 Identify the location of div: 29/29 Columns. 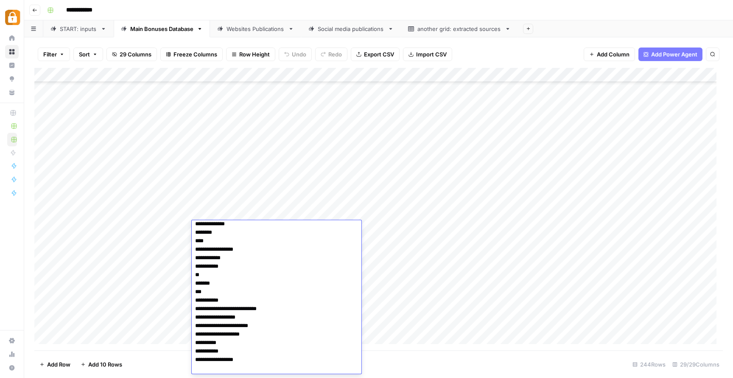
(695, 364).